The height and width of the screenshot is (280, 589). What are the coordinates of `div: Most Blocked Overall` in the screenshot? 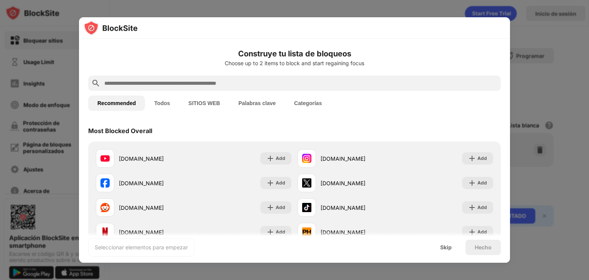 It's located at (120, 131).